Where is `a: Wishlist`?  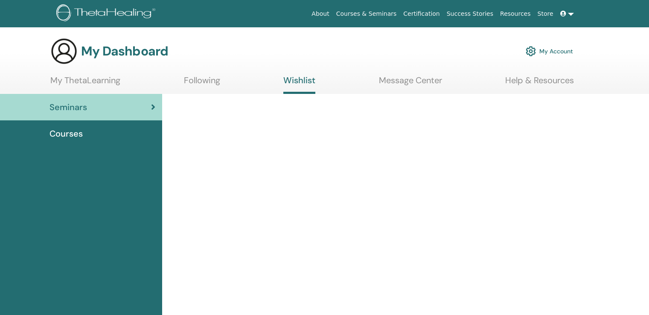 a: Wishlist is located at coordinates (299, 85).